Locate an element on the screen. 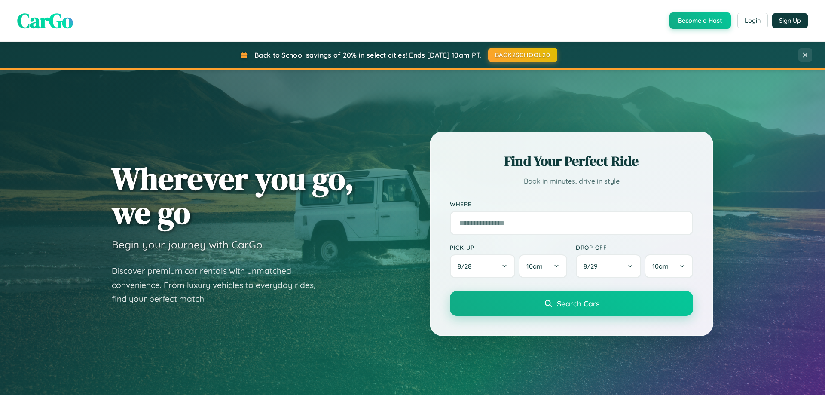 The image size is (825, 395). span: CarGo is located at coordinates (45, 21).